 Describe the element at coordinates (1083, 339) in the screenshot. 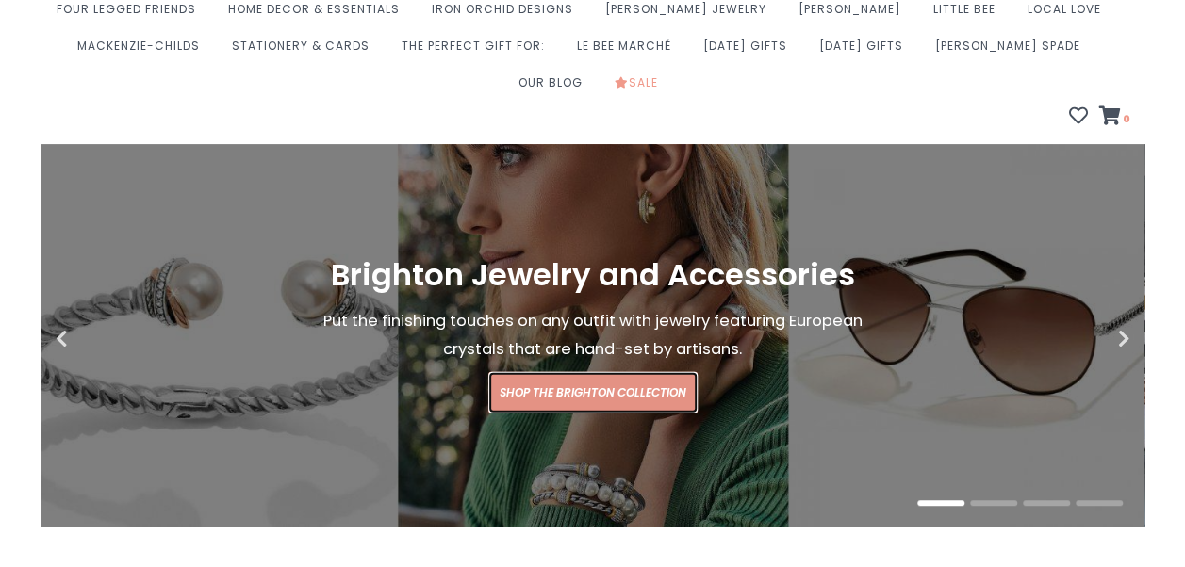

I see `button: Next` at that location.